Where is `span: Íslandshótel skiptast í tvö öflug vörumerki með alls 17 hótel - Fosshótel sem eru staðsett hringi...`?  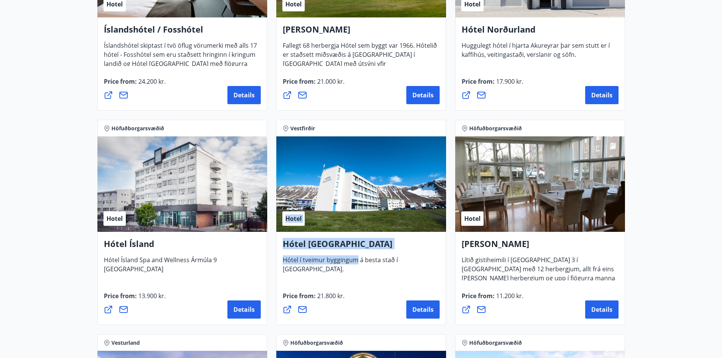 span: Íslandshótel skiptast í tvö öflug vörumerki með alls 17 hótel - Fosshótel sem eru staðsett hringi... is located at coordinates (180, 62).